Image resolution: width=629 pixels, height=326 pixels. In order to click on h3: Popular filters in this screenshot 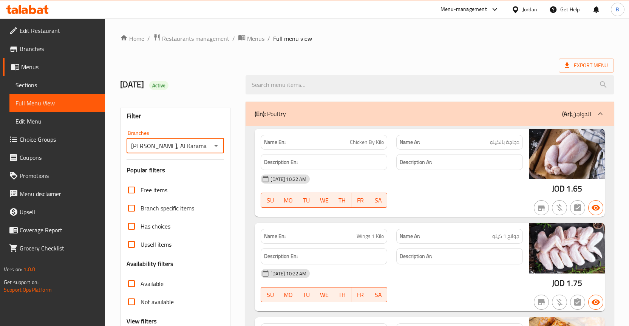, I will do `click(175, 170)`.